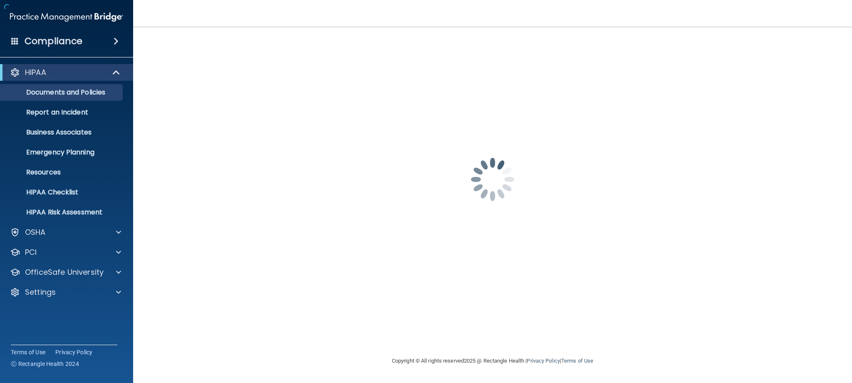 Image resolution: width=852 pixels, height=383 pixels. I want to click on a: PCI, so click(65, 252).